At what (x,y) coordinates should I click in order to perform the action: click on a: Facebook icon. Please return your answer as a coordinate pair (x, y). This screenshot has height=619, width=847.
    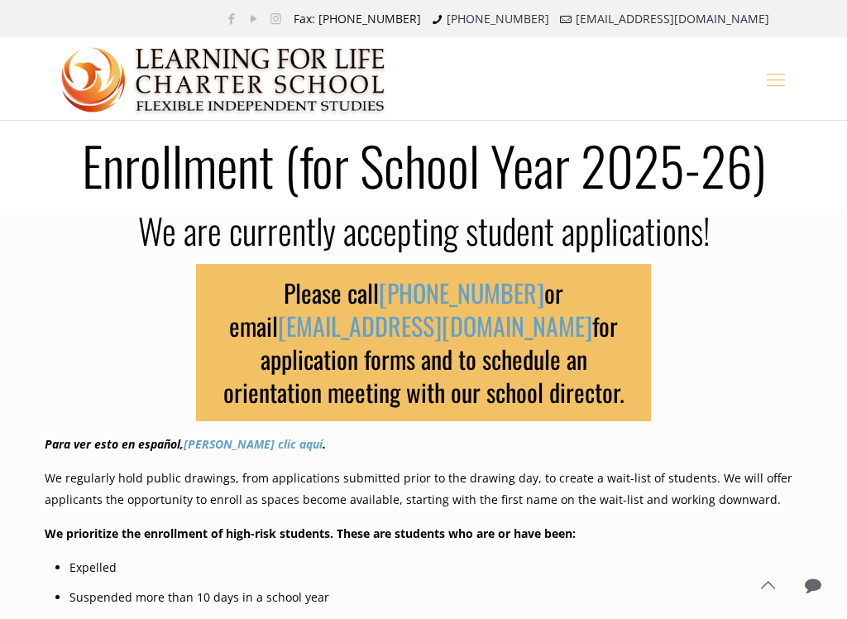
    Looking at the image, I should click on (231, 18).